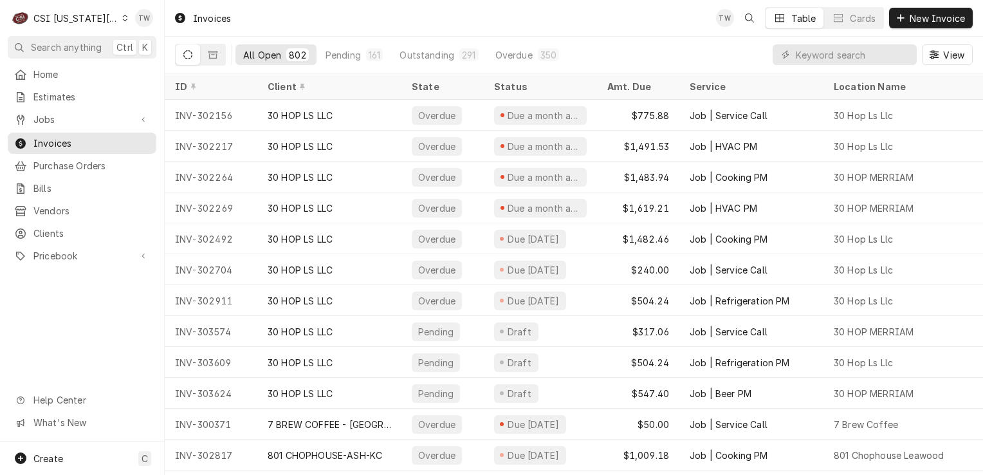  What do you see at coordinates (638, 177) in the screenshot?
I see `div: $1,483.94` at bounding box center [638, 177].